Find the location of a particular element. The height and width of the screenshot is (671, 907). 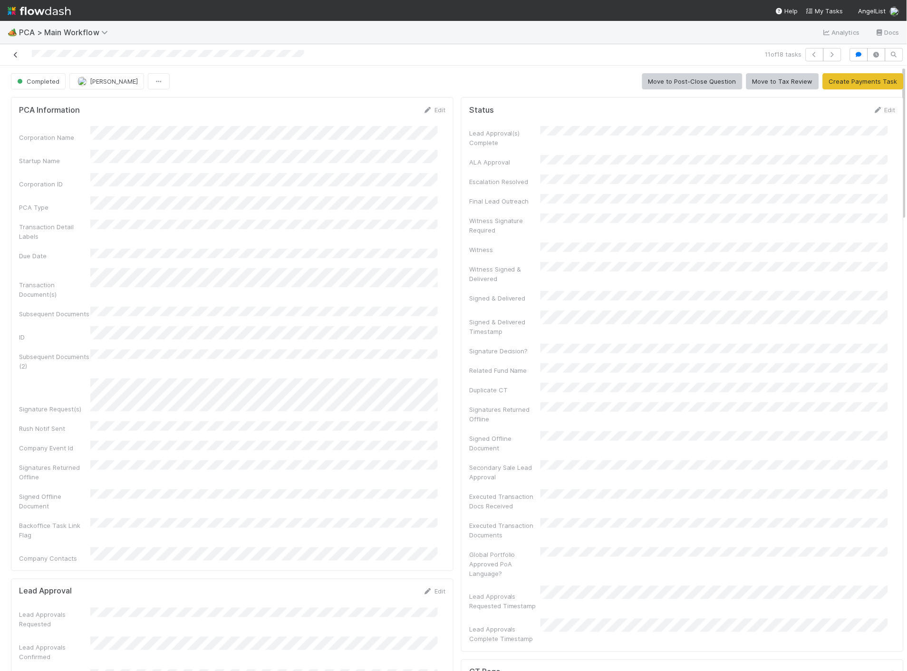

div: Backoffice Task Link Flag is located at coordinates (55, 530).